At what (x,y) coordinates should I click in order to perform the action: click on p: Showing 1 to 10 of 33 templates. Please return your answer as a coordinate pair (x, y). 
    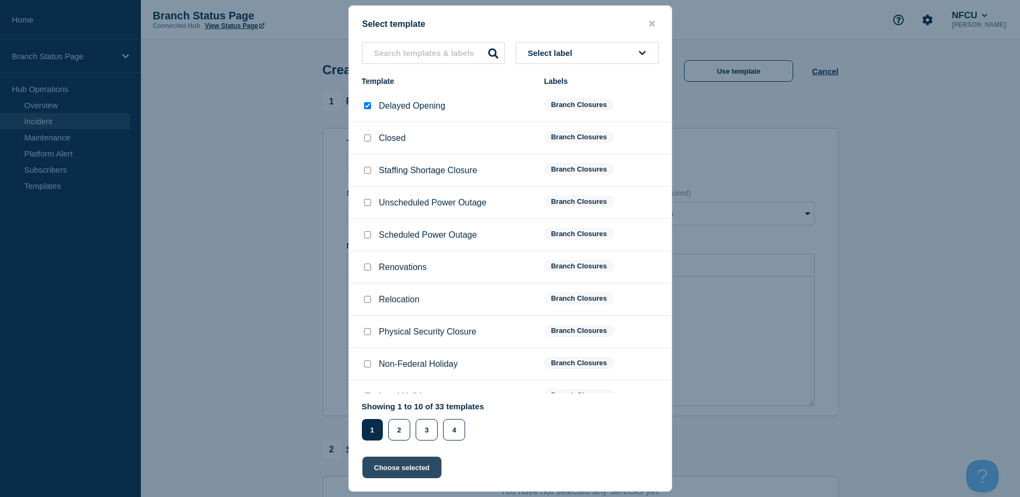
    Looking at the image, I should click on (423, 406).